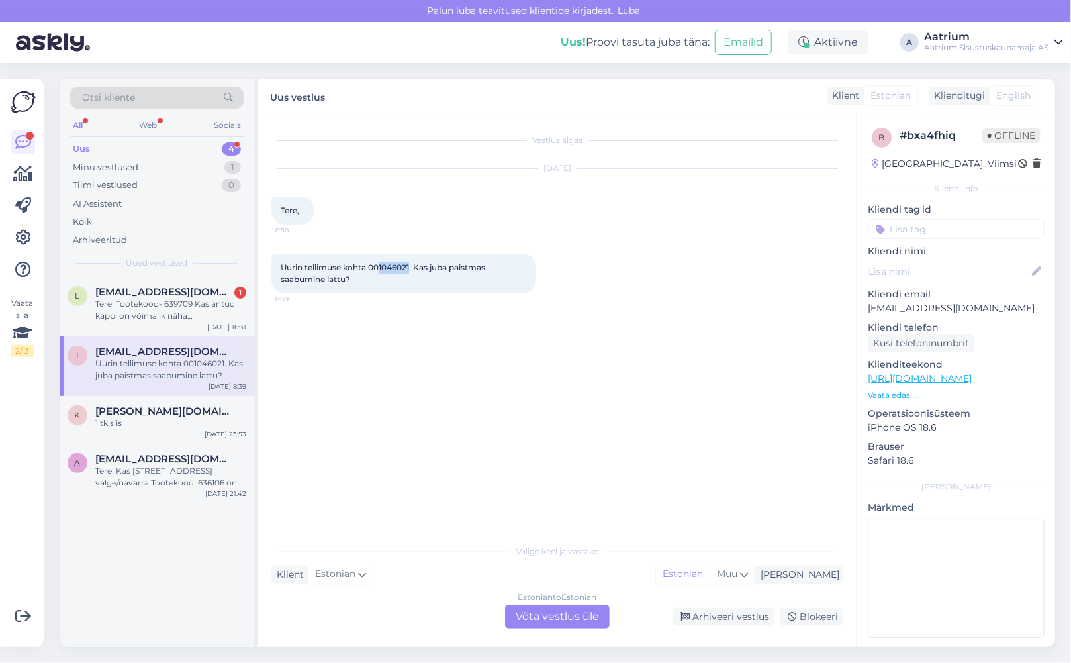 Image resolution: width=1071 pixels, height=663 pixels. I want to click on span: b, so click(882, 137).